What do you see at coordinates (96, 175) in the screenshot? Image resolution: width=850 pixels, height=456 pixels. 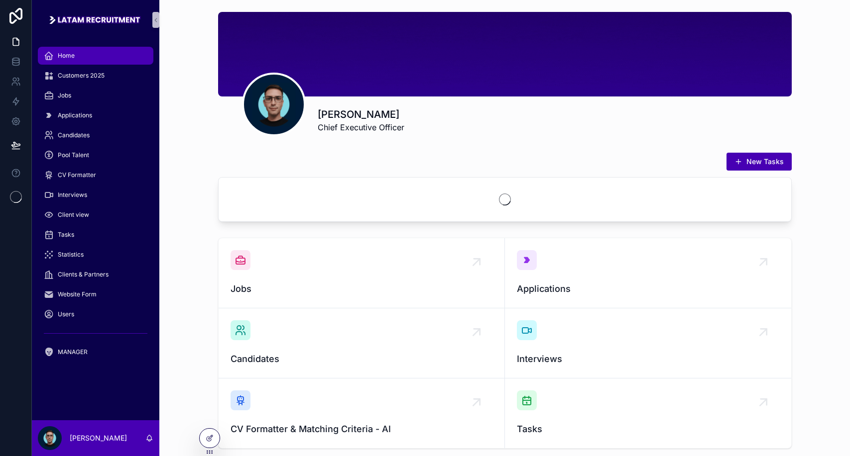 I see `a: CV Formatter` at bounding box center [96, 175].